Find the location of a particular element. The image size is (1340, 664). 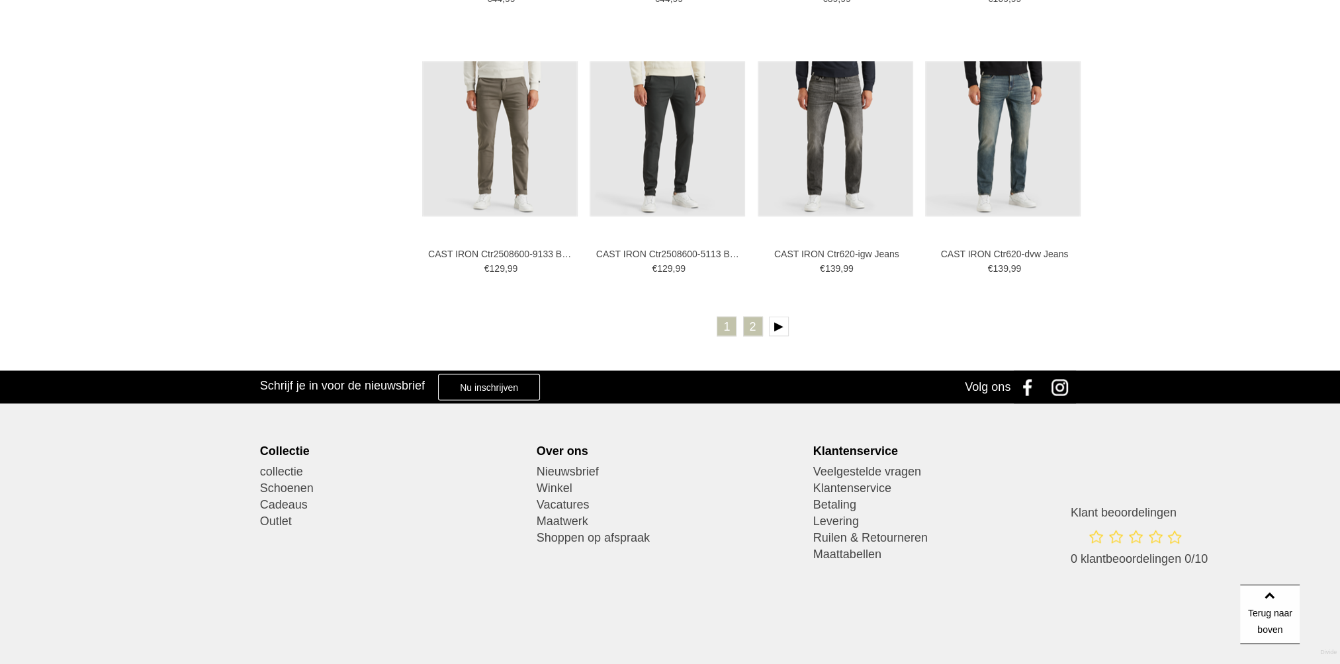

a: Schoenen is located at coordinates (393, 488).